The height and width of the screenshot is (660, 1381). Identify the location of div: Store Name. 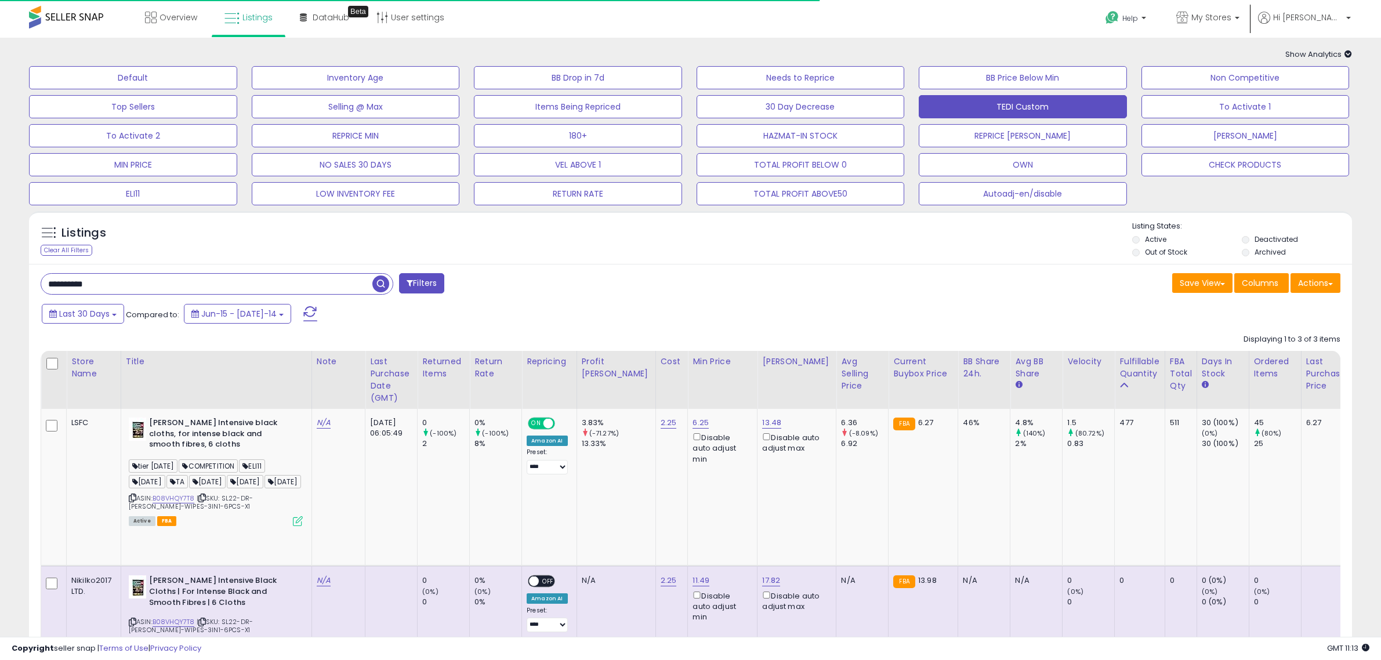
(93, 368).